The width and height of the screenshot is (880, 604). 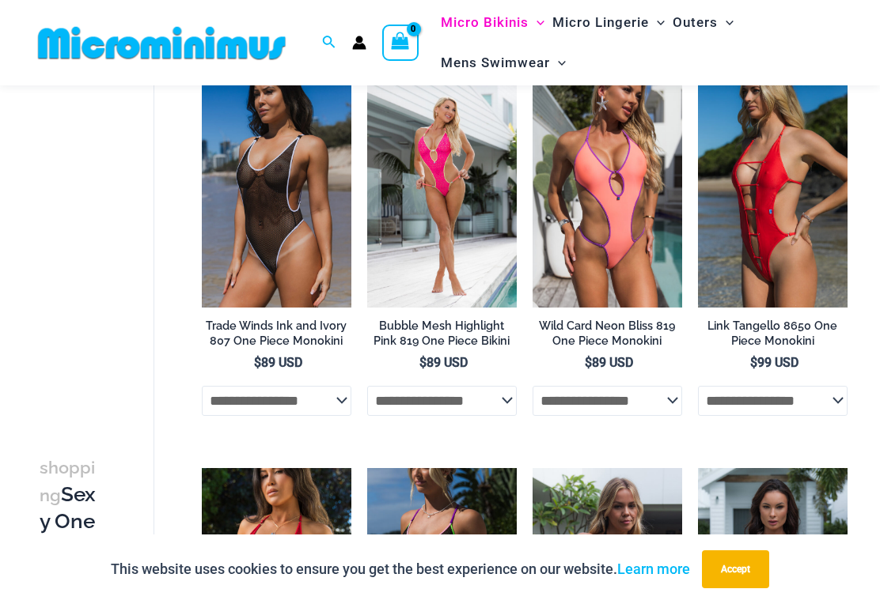 What do you see at coordinates (276, 195) in the screenshot?
I see `img: Tradewinds Ink and Ivory 807 One Piece 03` at bounding box center [276, 195].